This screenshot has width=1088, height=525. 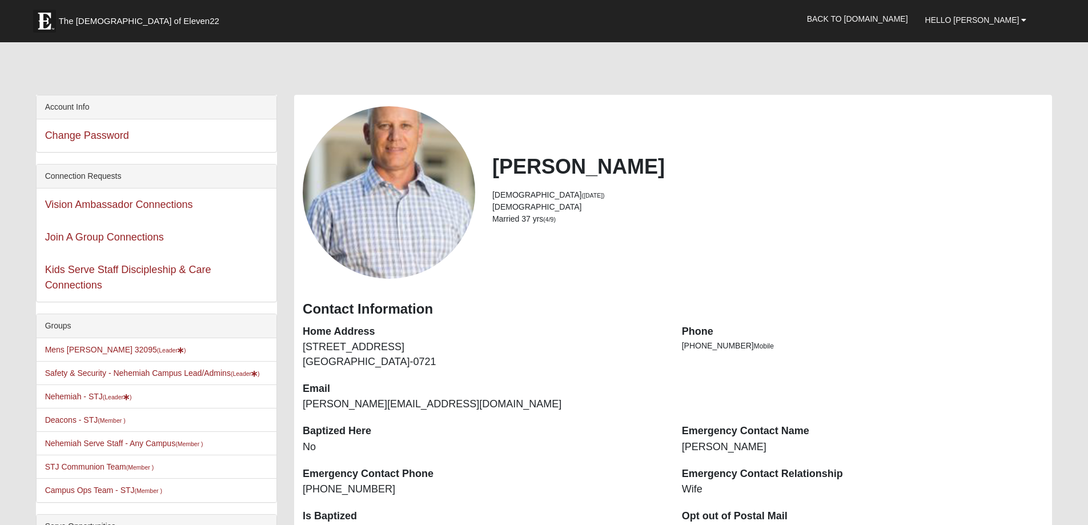 I want to click on a: View Fullsize Photo, so click(x=389, y=193).